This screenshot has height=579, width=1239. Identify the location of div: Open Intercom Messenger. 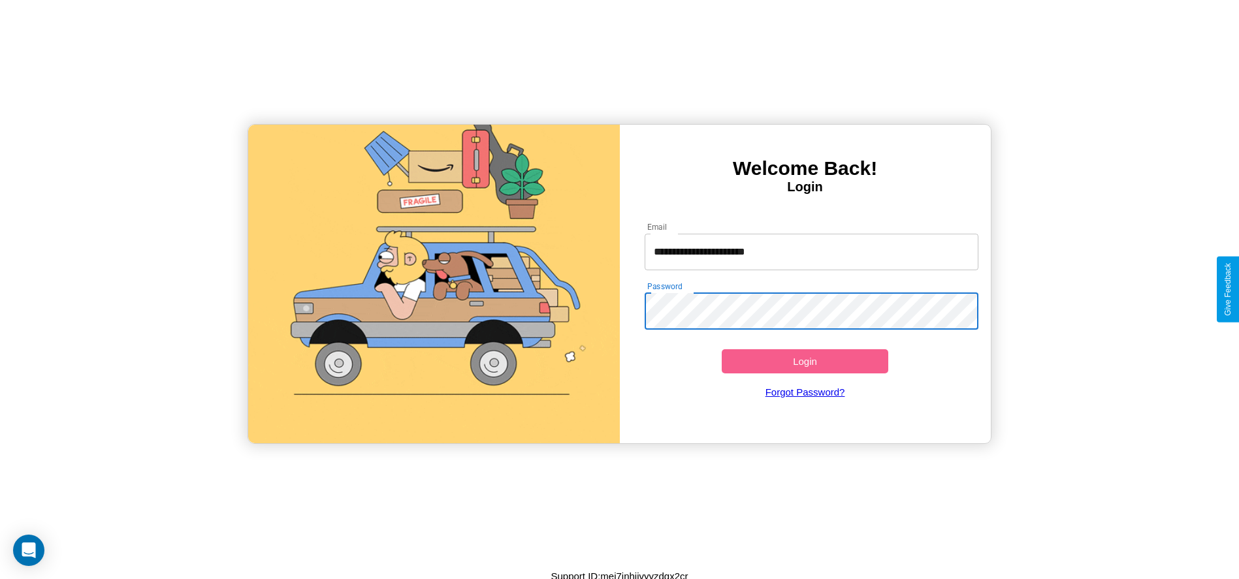
(29, 551).